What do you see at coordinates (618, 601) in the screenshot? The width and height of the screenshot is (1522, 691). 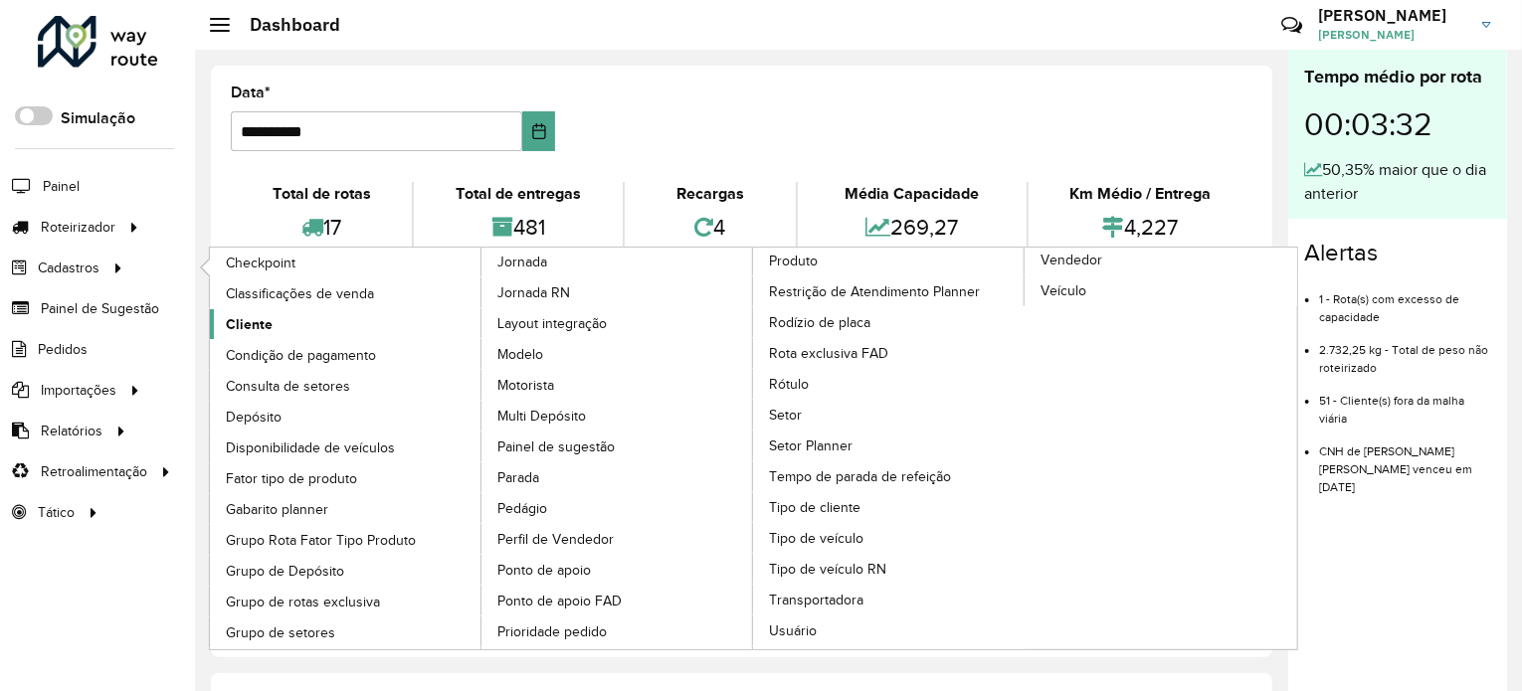 I see `a: Ponto de apoio FAD` at bounding box center [618, 601].